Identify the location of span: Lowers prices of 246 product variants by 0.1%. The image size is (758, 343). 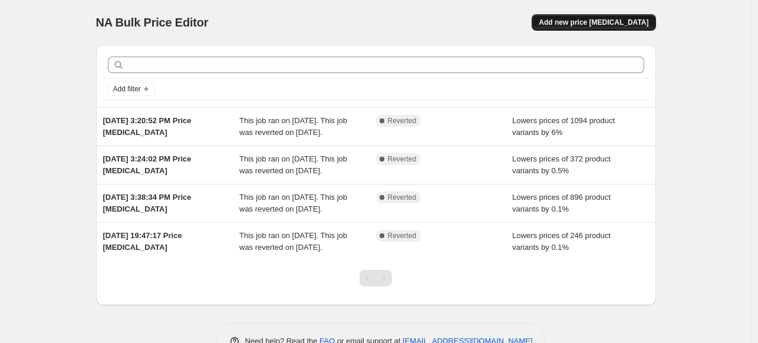
(561, 241).